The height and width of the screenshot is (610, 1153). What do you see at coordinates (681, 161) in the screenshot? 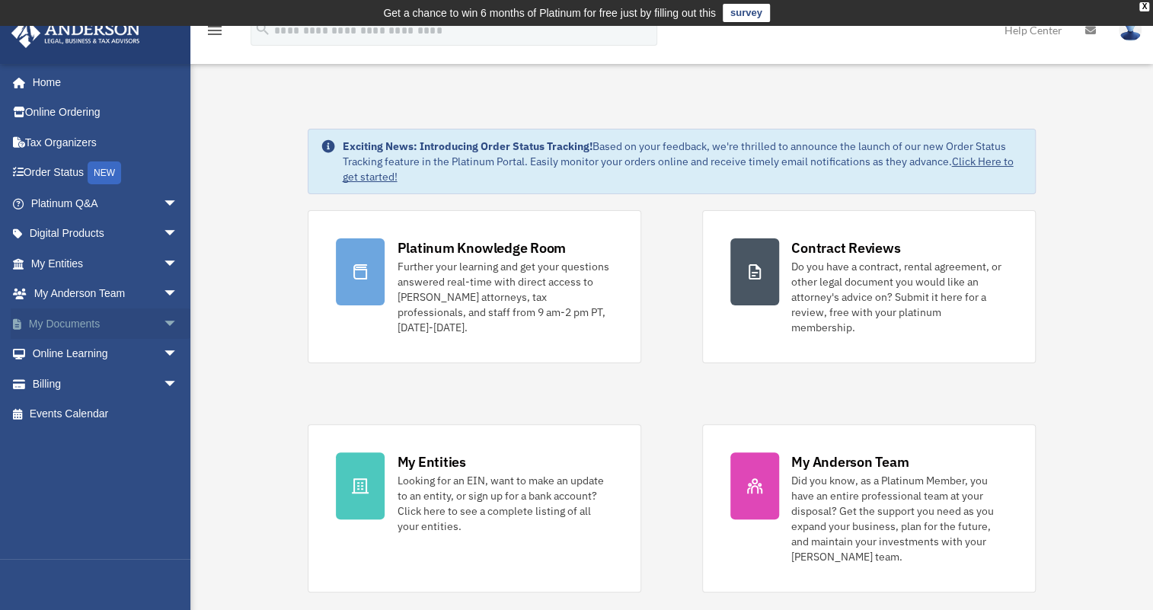
I see `div: Based on your feedback, we're thrilled to announce the launch of our new Order Status Tracking fe...` at bounding box center [681, 161].